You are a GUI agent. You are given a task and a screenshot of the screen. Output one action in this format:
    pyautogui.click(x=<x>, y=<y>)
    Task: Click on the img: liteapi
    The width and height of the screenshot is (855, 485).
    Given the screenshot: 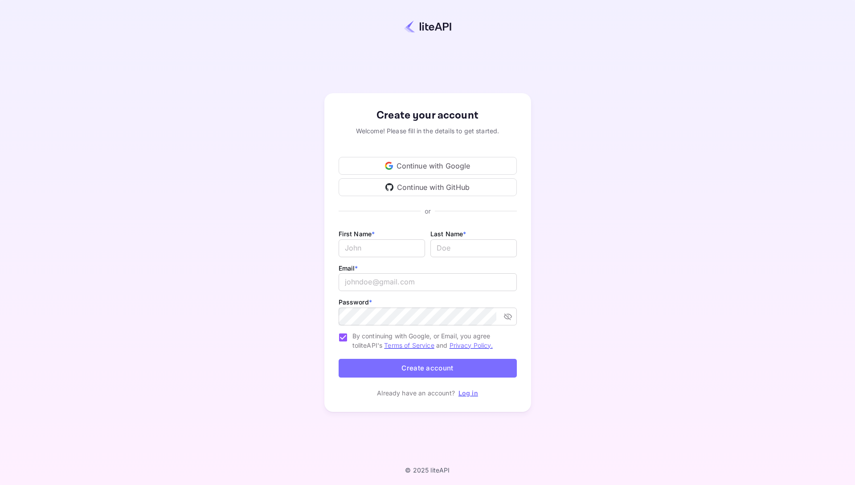 What is the action you would take?
    pyautogui.click(x=428, y=26)
    